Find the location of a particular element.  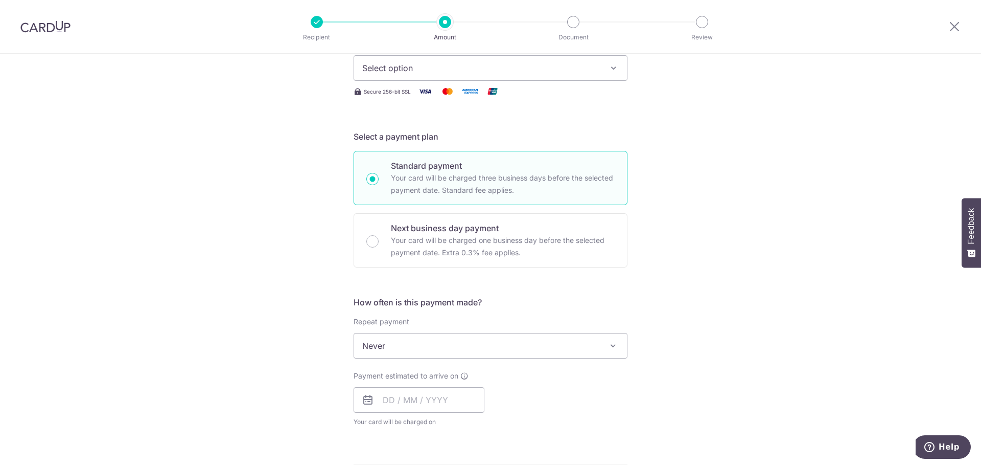

span: Secure 256-bit SSL is located at coordinates (387, 91).